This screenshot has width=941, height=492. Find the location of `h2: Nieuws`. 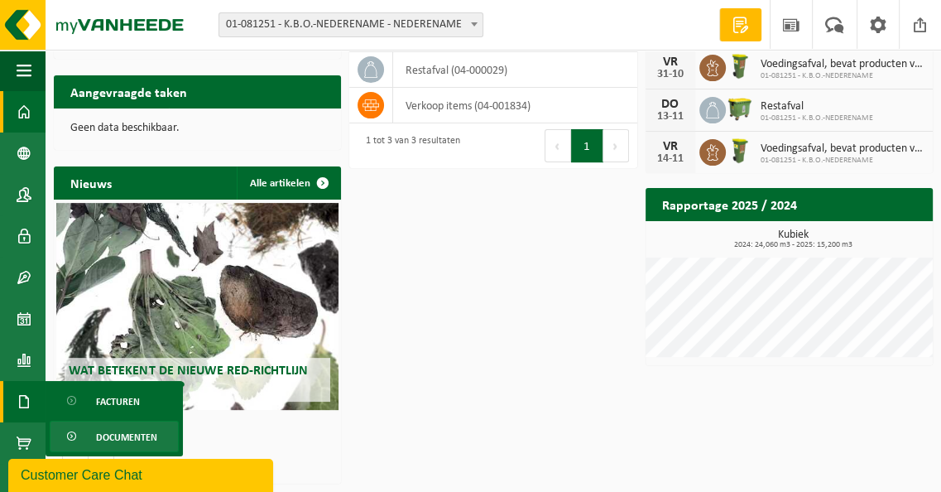

h2: Nieuws is located at coordinates (91, 182).